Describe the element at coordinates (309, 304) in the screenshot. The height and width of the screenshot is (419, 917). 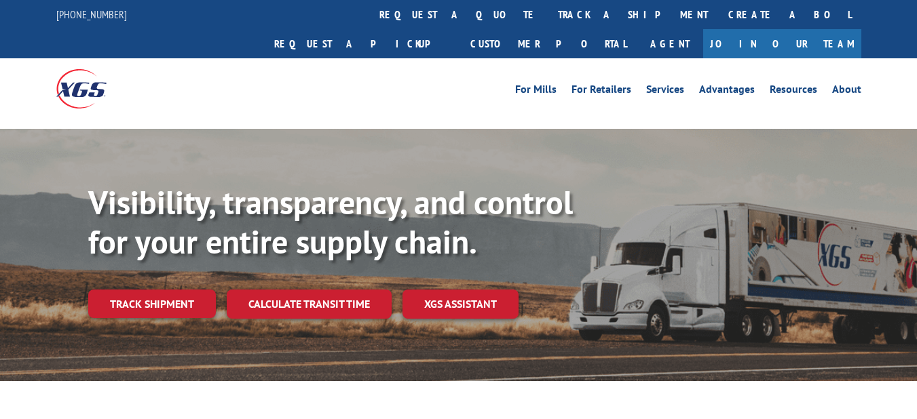
I see `a: Calculate transit time` at that location.